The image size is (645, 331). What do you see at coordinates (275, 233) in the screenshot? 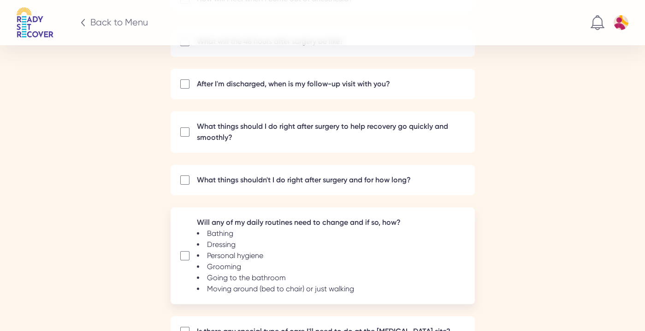
I see `li: Bathing` at bounding box center [275, 233].